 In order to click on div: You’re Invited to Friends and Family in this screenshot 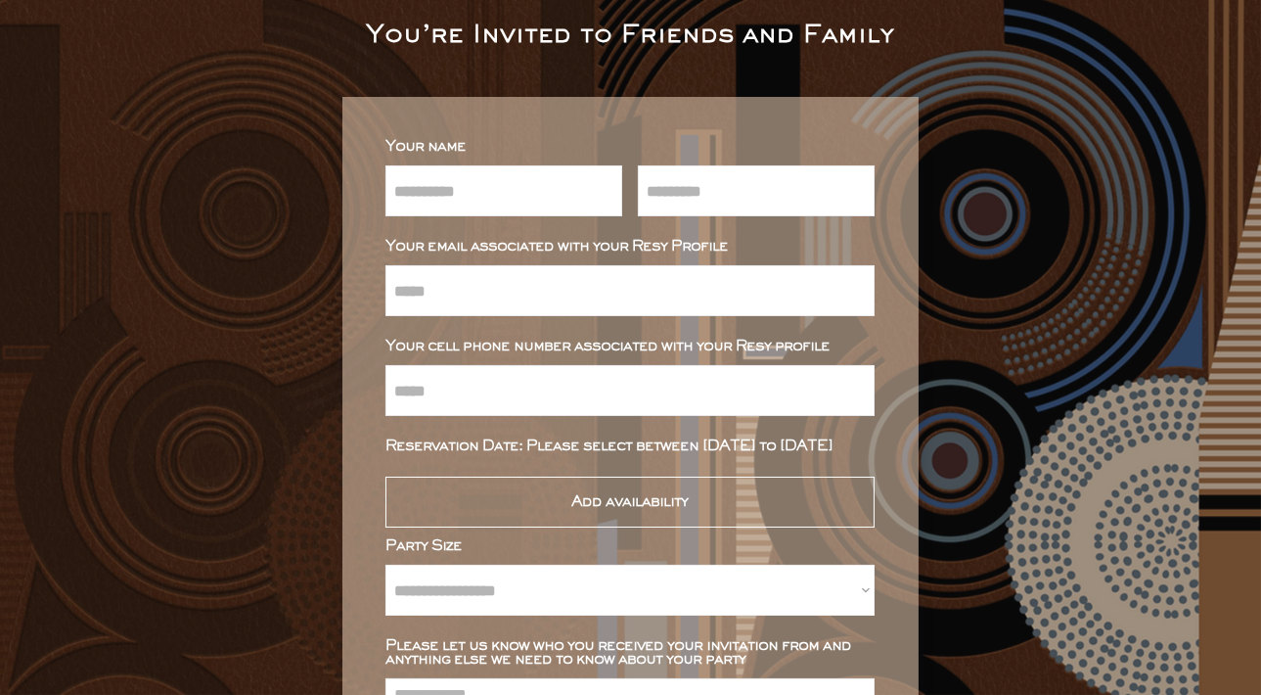, I will do `click(631, 36)`.